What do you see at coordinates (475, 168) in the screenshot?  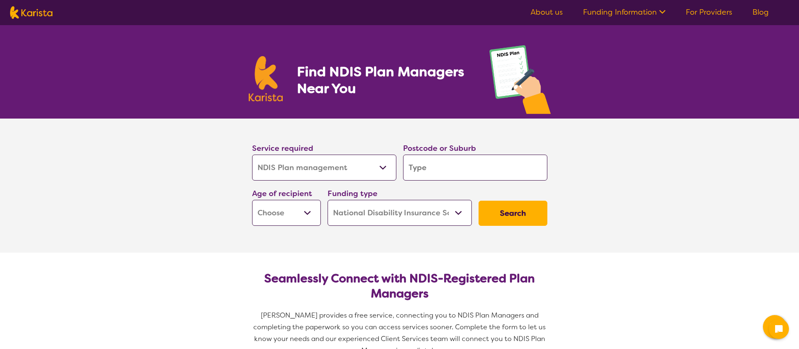 I see `input: Type` at bounding box center [475, 168].